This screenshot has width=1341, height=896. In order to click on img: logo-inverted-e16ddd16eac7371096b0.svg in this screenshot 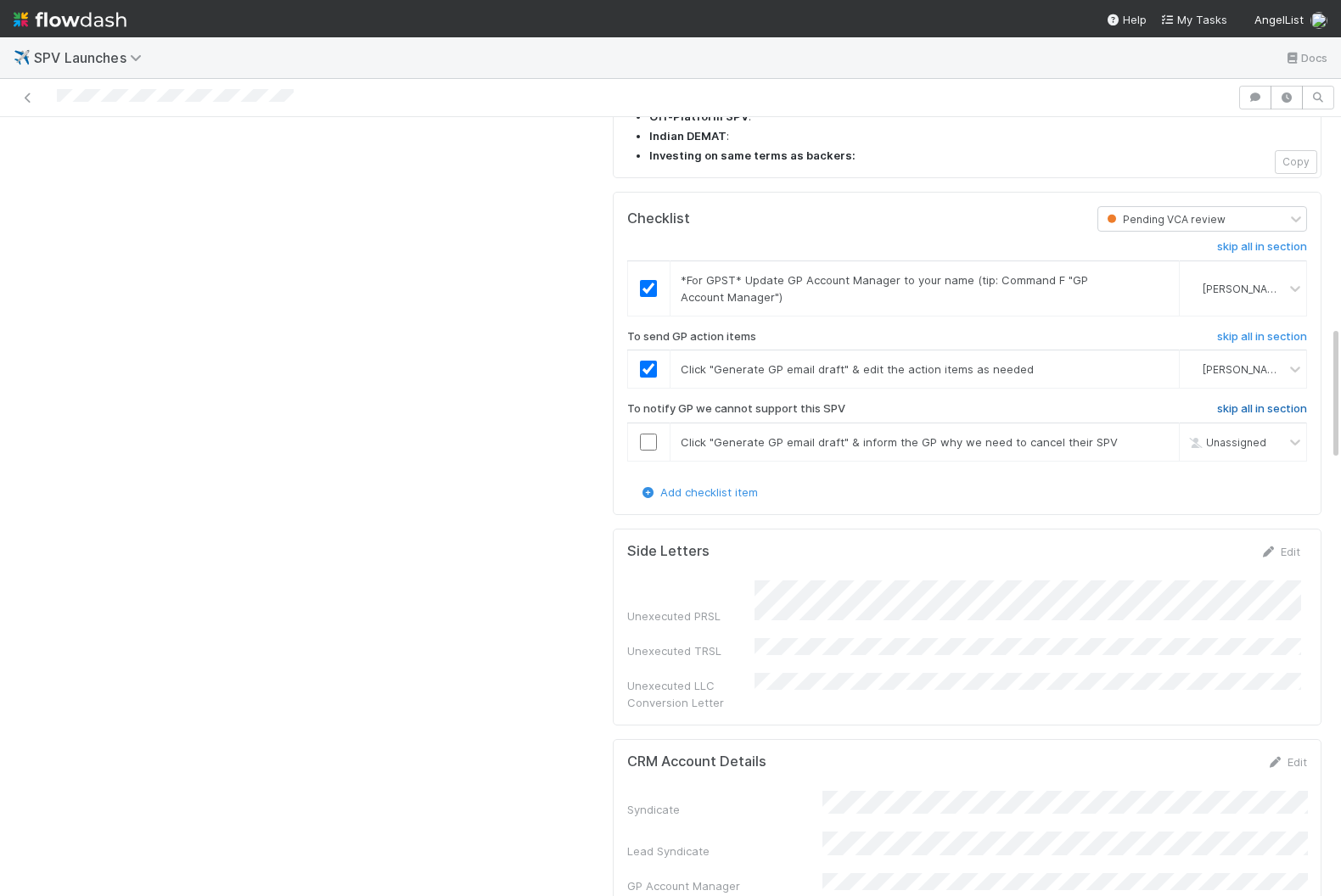, I will do `click(70, 20)`.